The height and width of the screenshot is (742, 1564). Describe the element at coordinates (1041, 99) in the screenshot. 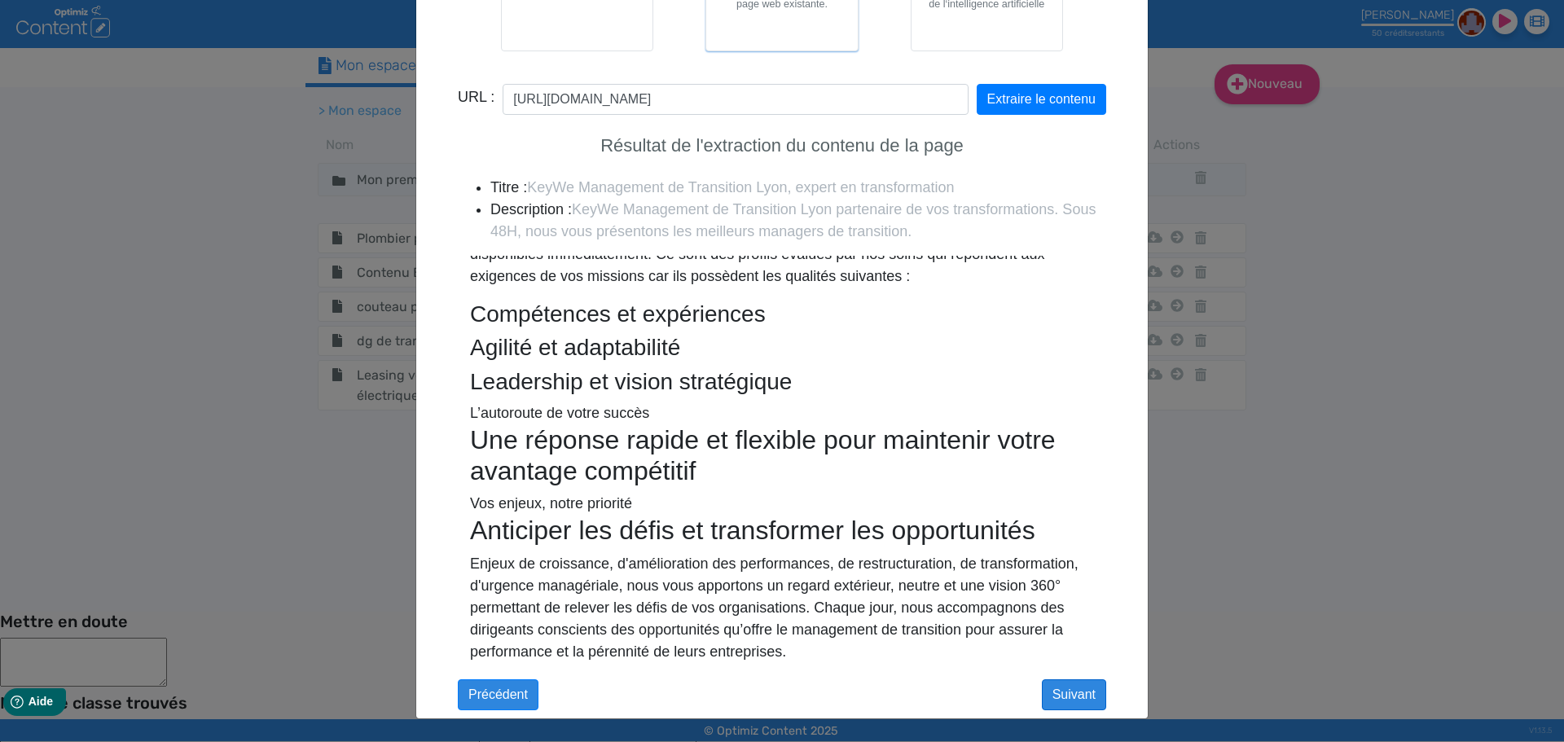

I see `button: Extraire le contenu` at that location.